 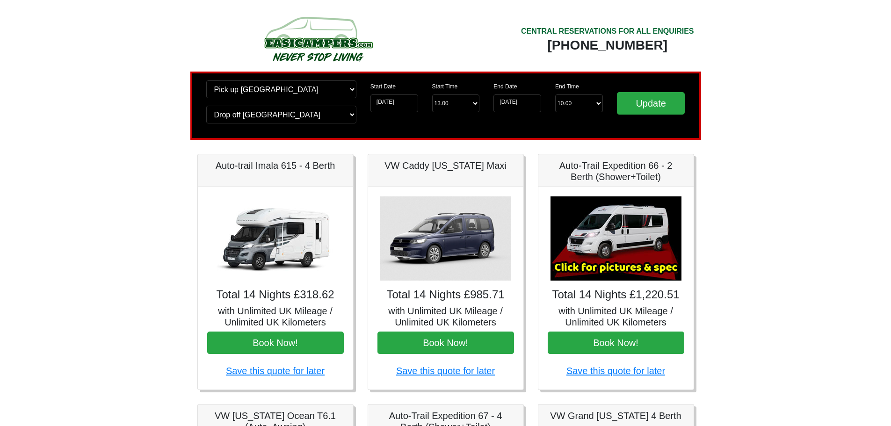 I want to click on div: CENTRAL RESERVATIONS FOR ALL ENQUIRIES, so click(x=607, y=31).